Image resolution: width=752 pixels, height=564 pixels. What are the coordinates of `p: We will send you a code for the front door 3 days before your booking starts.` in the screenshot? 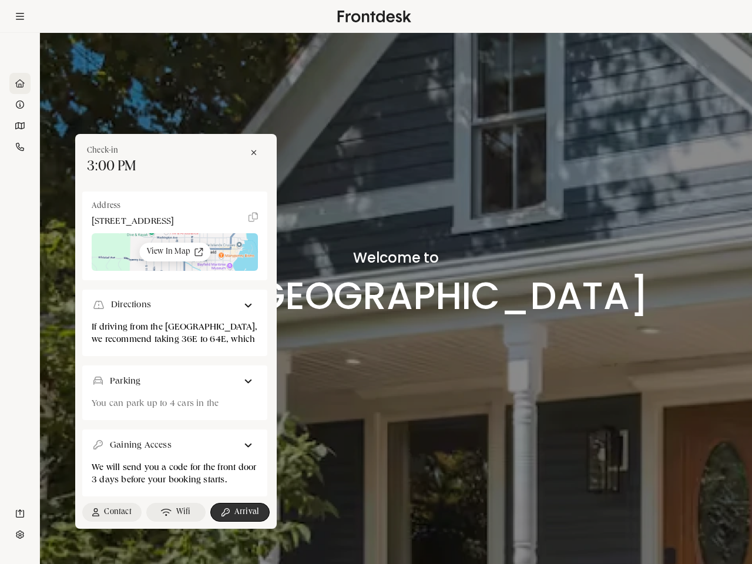 It's located at (175, 475).